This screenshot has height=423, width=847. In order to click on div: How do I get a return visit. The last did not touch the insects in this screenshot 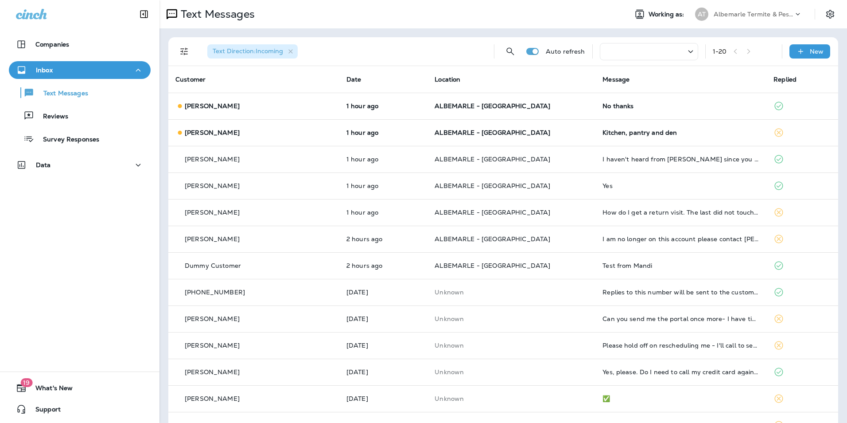, I will do `click(681, 212)`.